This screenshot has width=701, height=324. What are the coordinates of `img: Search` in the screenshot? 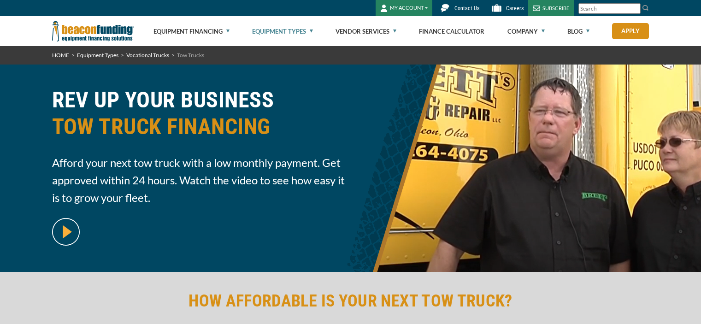 It's located at (646, 8).